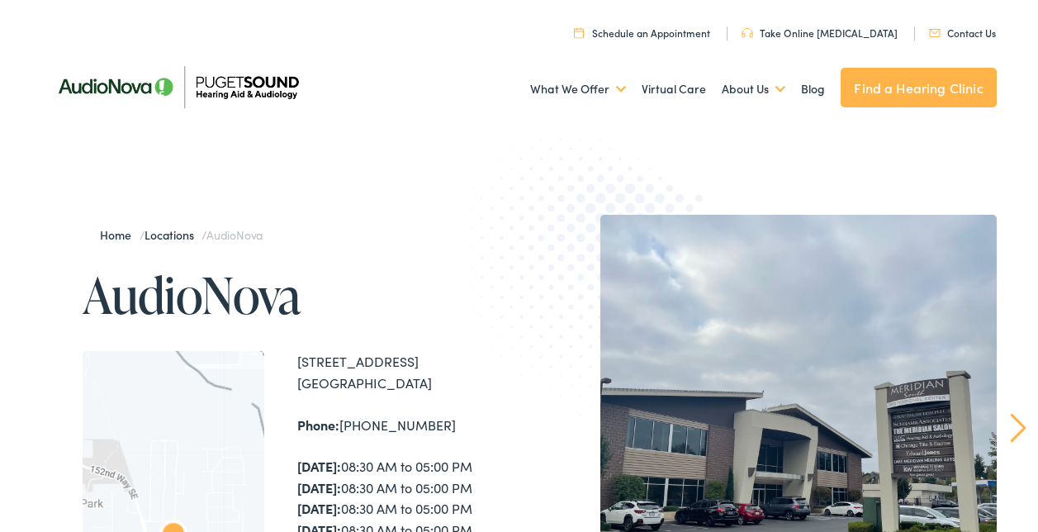 Image resolution: width=1038 pixels, height=532 pixels. Describe the element at coordinates (813, 89) in the screenshot. I see `a: Blog` at that location.